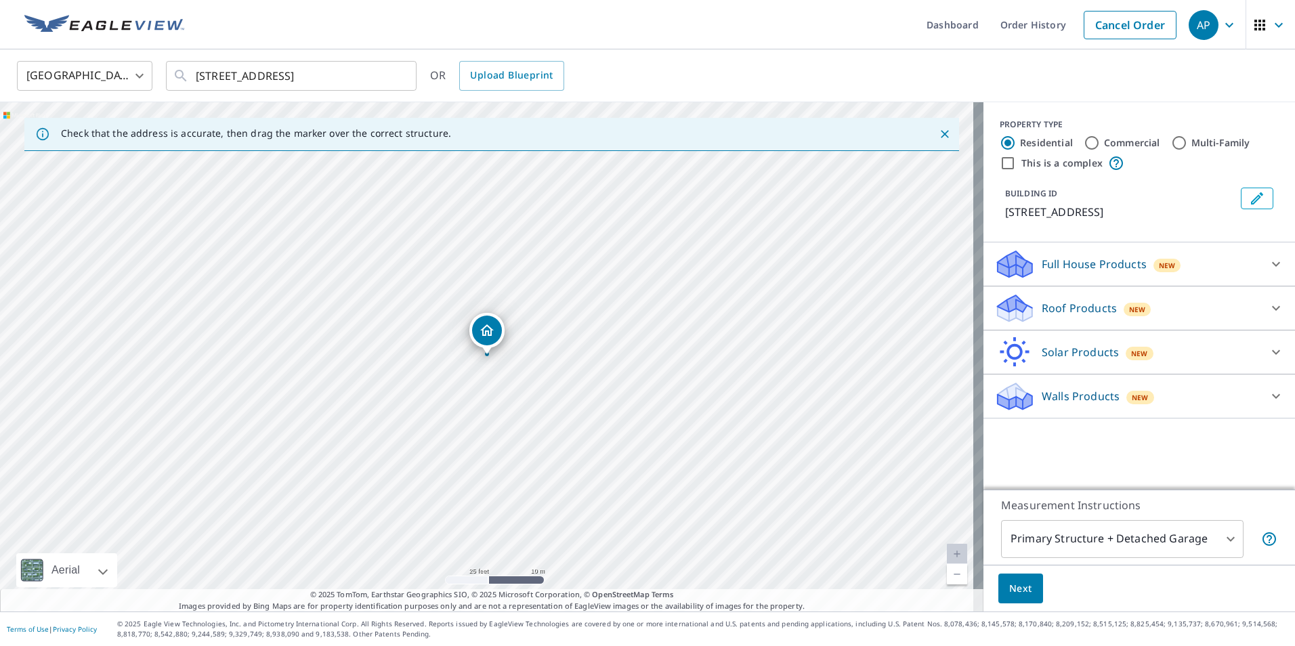 Image resolution: width=1295 pixels, height=646 pixels. I want to click on label: Residential, so click(1046, 143).